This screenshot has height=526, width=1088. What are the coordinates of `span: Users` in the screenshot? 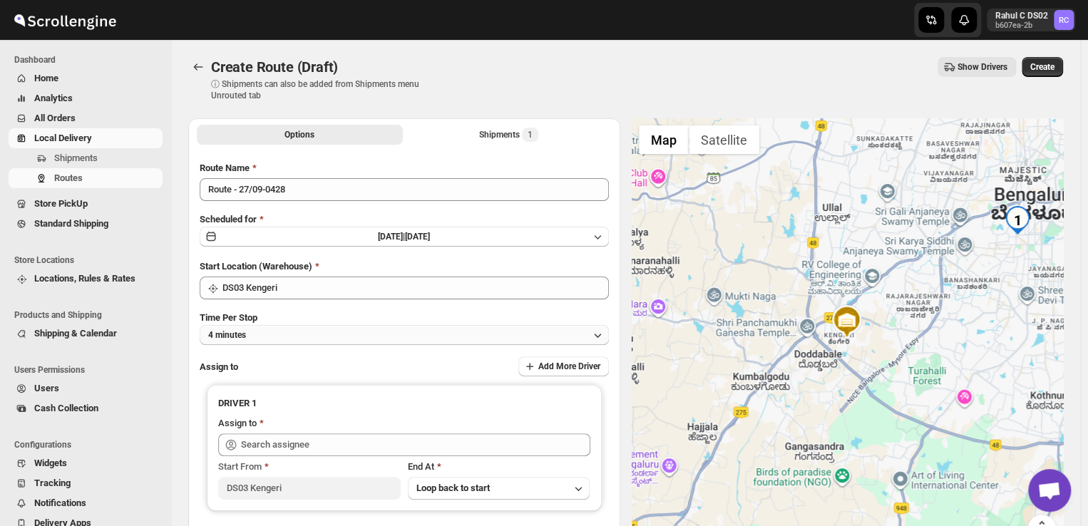 It's located at (46, 388).